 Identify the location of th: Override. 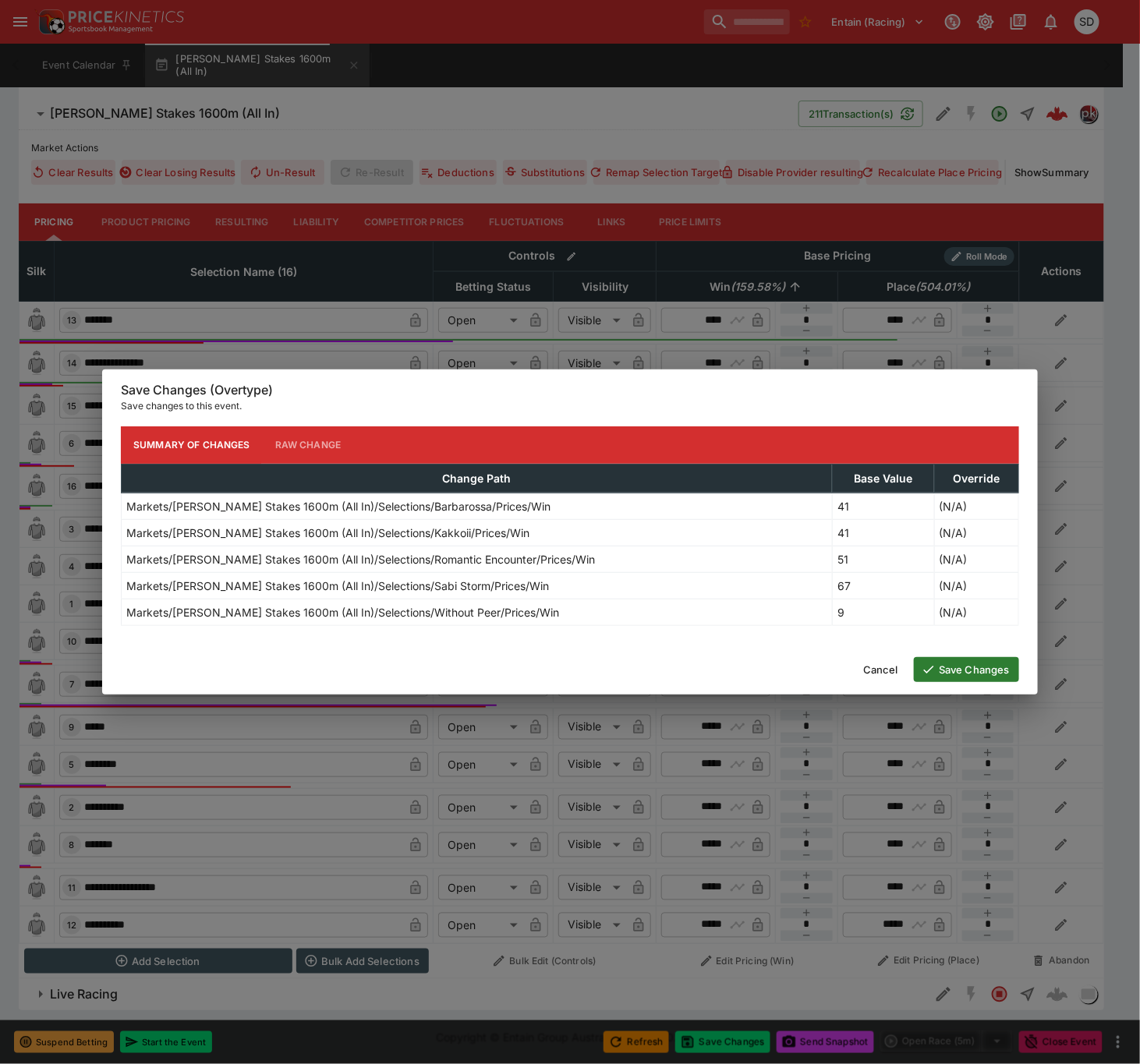
(976, 478).